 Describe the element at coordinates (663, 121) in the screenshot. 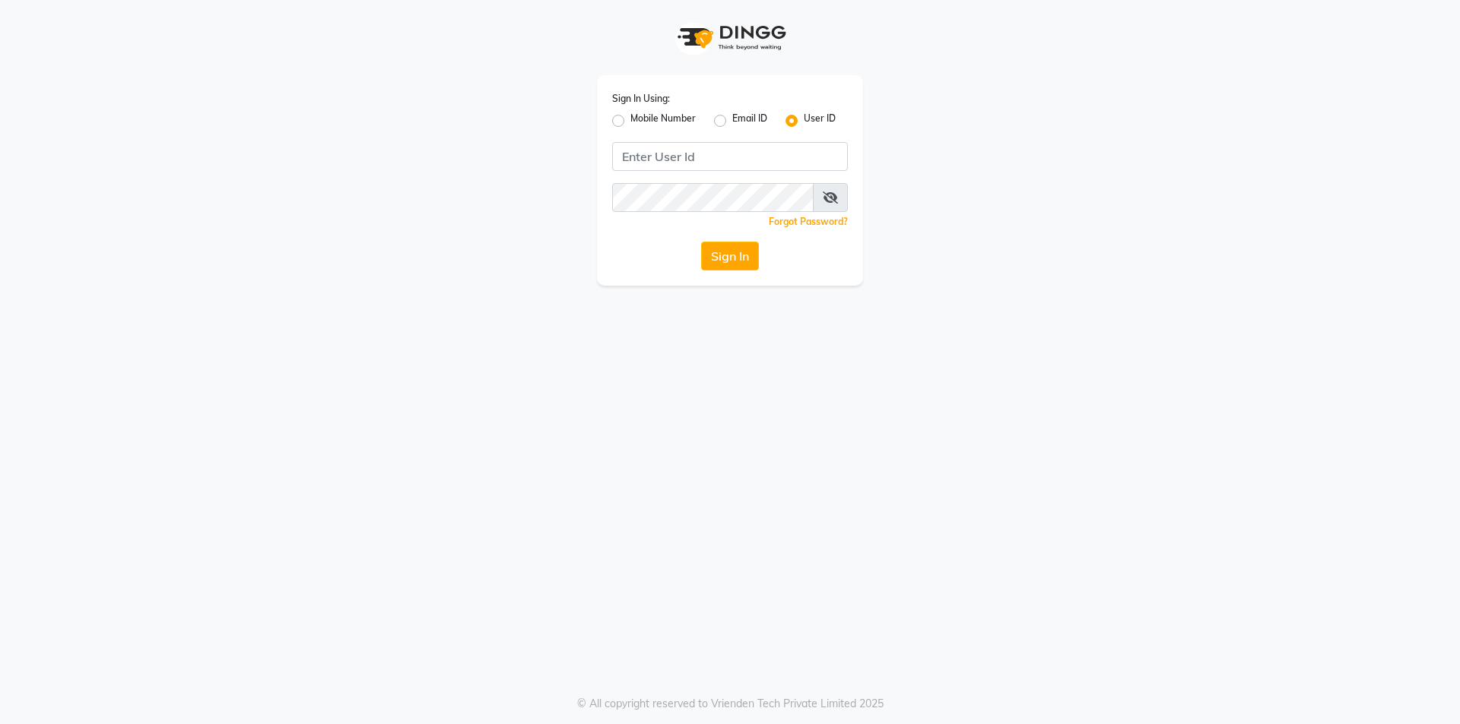

I see `label: Mobile Number` at that location.